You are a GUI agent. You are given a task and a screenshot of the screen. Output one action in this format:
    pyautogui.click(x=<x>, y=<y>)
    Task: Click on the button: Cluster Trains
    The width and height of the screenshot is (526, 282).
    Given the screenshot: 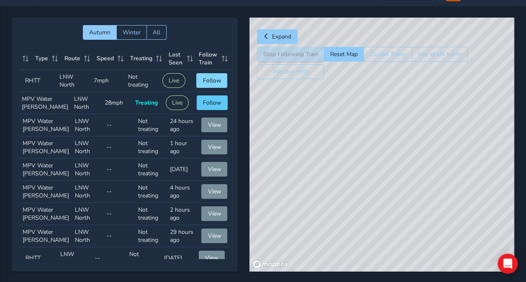 What is the action you would take?
    pyautogui.click(x=387, y=54)
    